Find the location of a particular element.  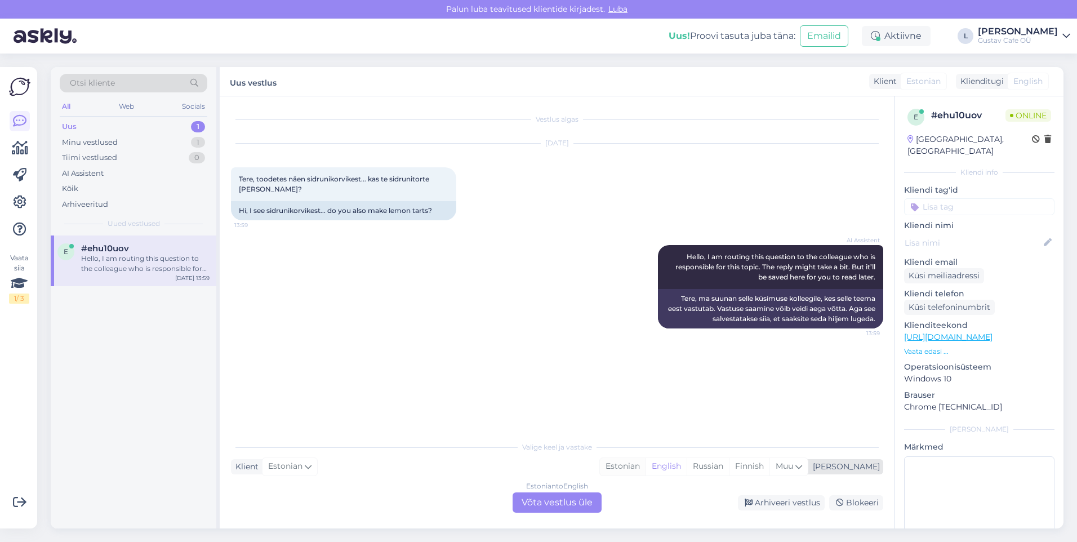

button: Emailid is located at coordinates (824, 36).